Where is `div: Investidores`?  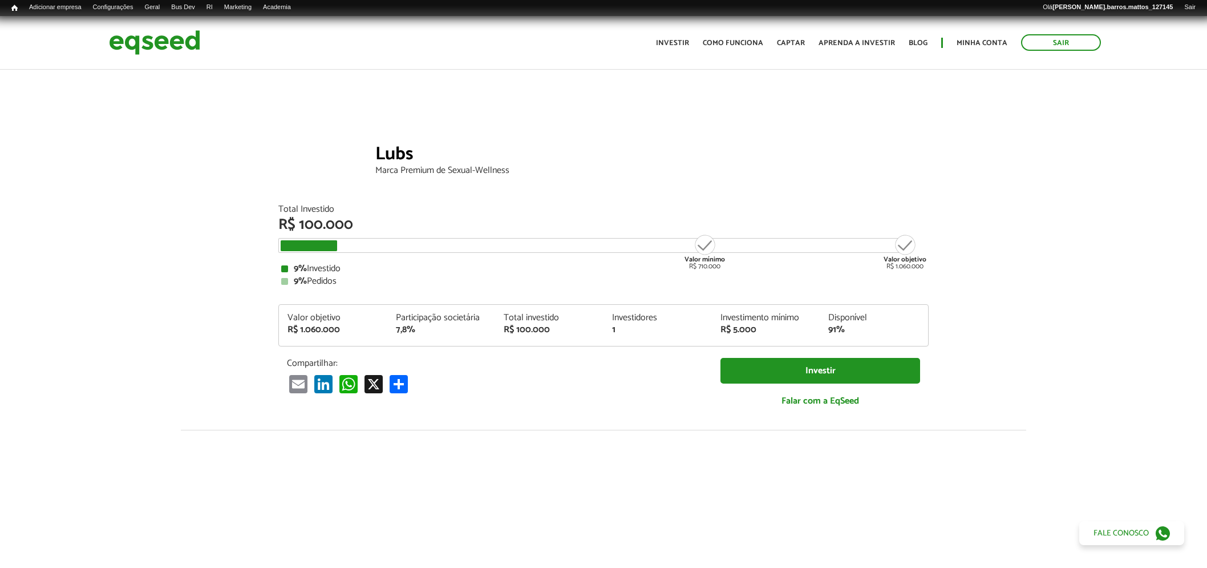 div: Investidores is located at coordinates (658, 318).